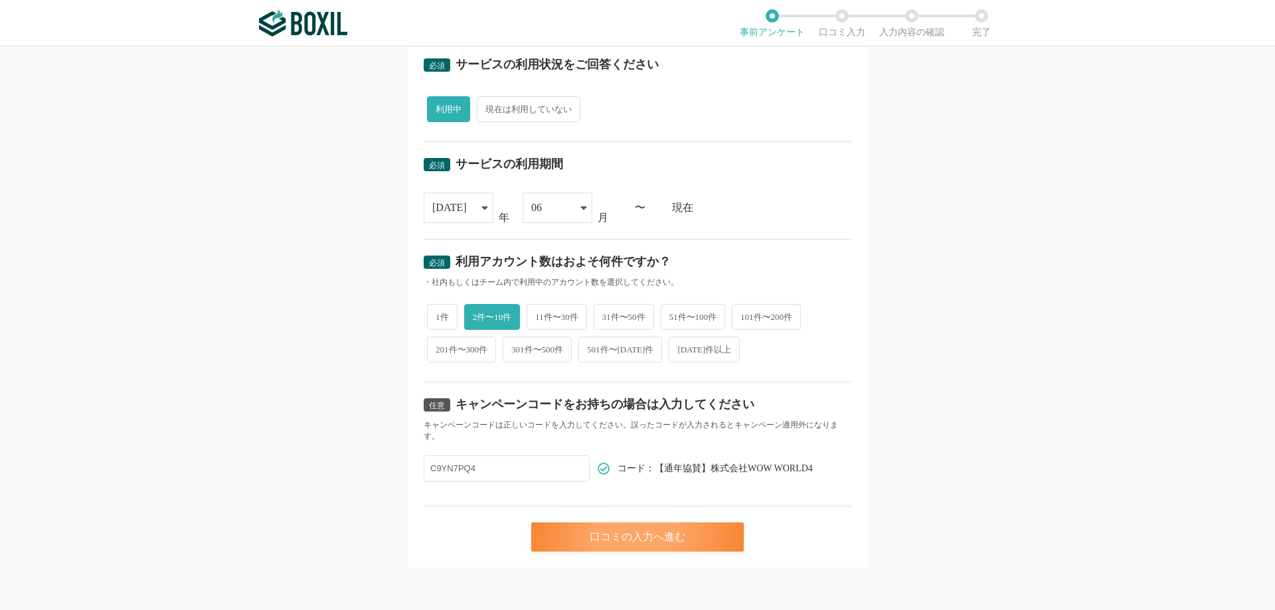 The width and height of the screenshot is (1275, 610). Describe the element at coordinates (537, 349) in the screenshot. I see `span: 301件〜500件` at that location.